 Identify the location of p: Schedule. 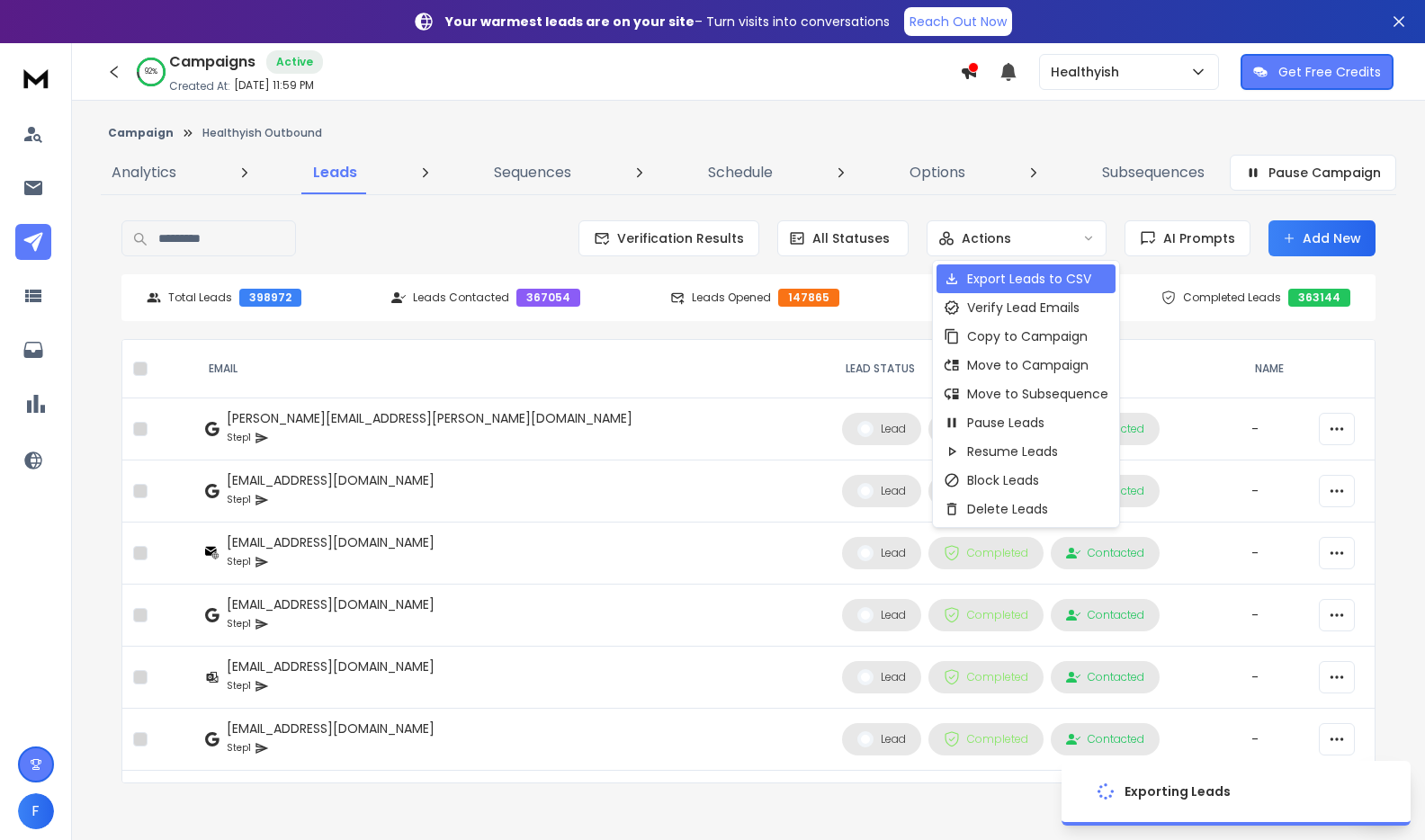
(740, 173).